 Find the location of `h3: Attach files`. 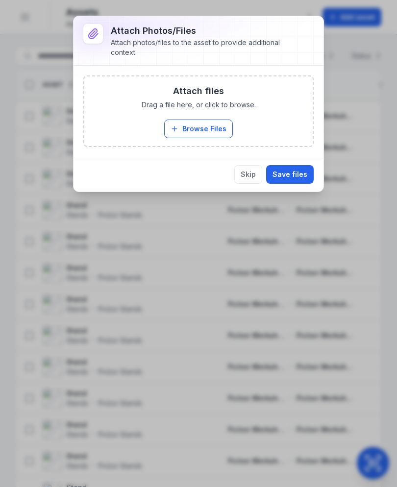

h3: Attach files is located at coordinates (198, 91).